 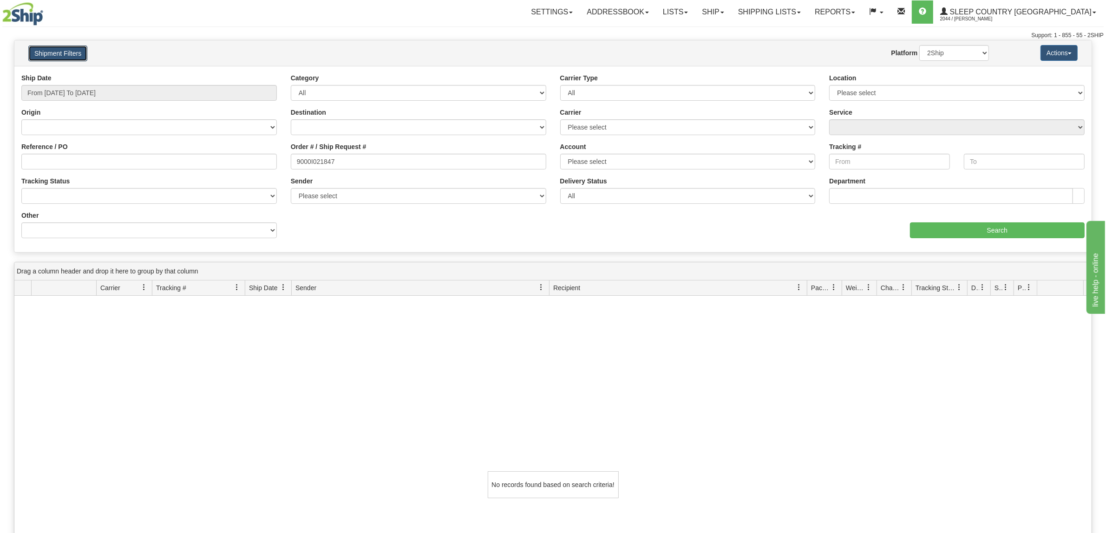 What do you see at coordinates (975, 288) in the screenshot?
I see `span: Delivery Status` at bounding box center [975, 288].